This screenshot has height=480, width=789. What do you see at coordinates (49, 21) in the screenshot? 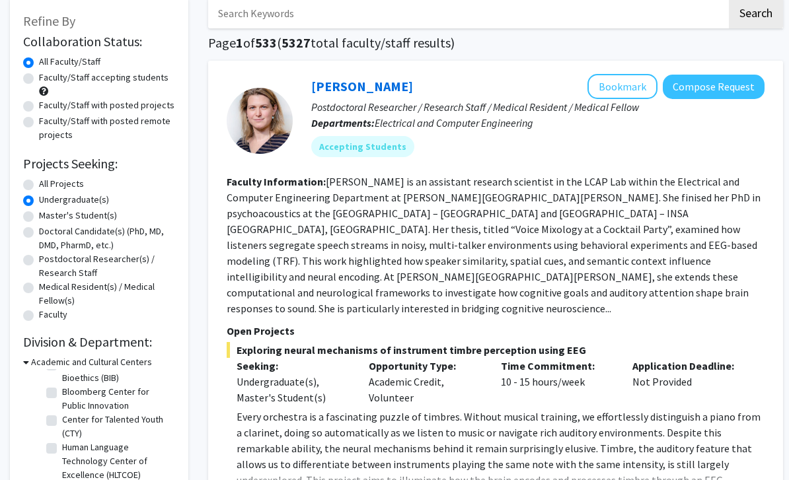
I see `span: Refine By` at bounding box center [49, 21].